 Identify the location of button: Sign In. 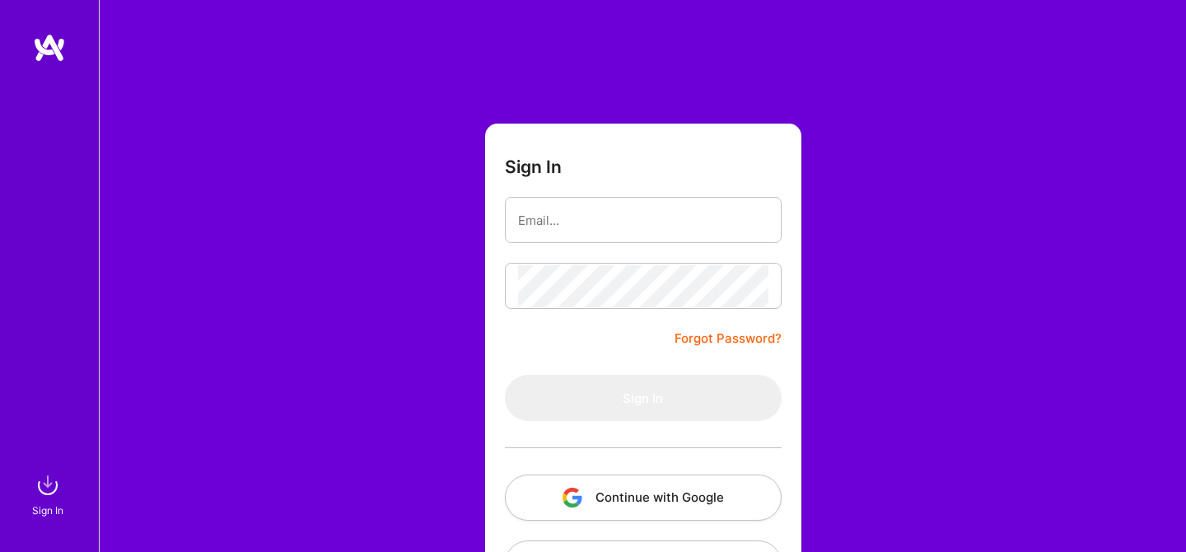
(643, 398).